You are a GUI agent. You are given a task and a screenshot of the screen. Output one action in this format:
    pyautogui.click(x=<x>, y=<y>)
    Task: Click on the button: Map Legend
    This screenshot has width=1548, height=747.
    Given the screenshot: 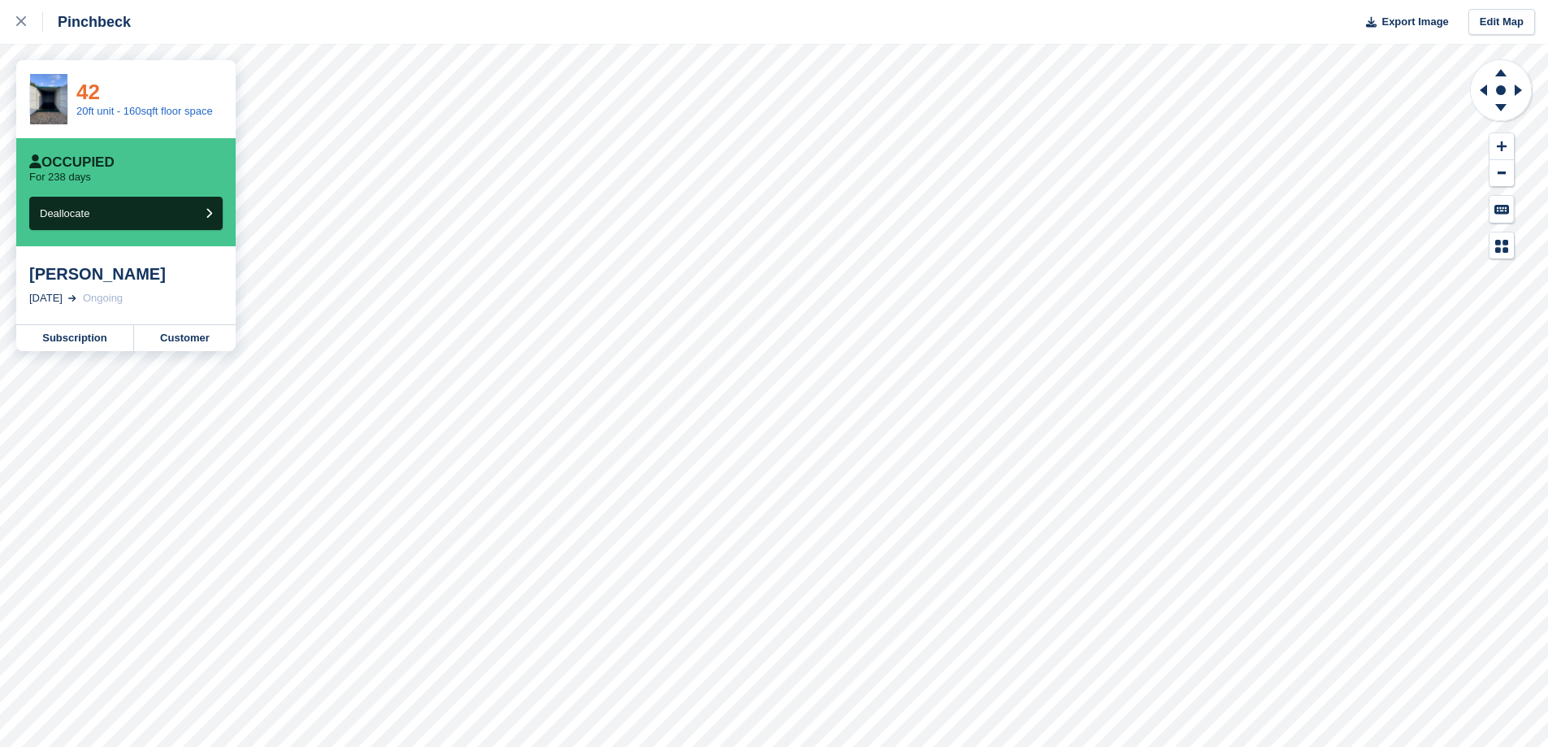 What is the action you would take?
    pyautogui.click(x=1501, y=245)
    